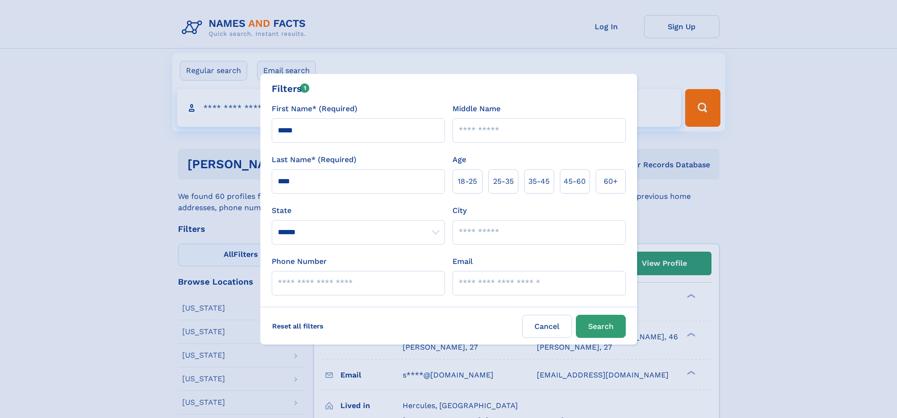 This screenshot has width=897, height=418. What do you see at coordinates (315, 109) in the screenshot?
I see `label: First Name* (Required)` at bounding box center [315, 109].